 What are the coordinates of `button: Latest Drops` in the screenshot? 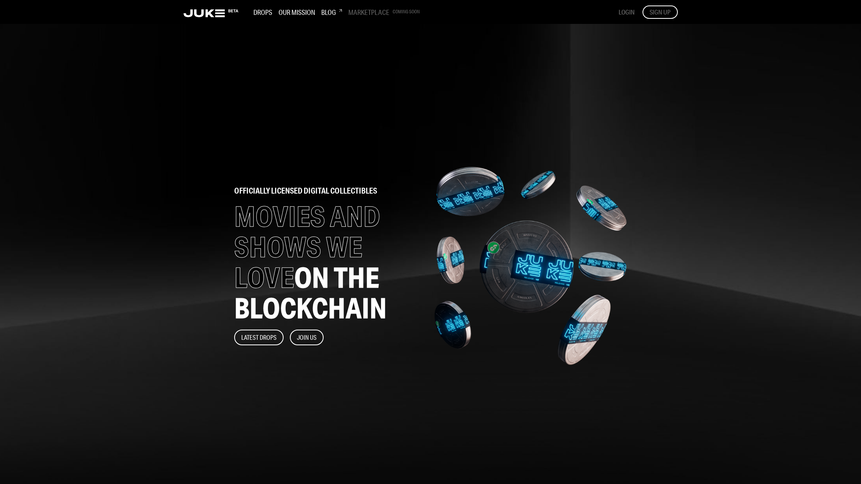 It's located at (259, 338).